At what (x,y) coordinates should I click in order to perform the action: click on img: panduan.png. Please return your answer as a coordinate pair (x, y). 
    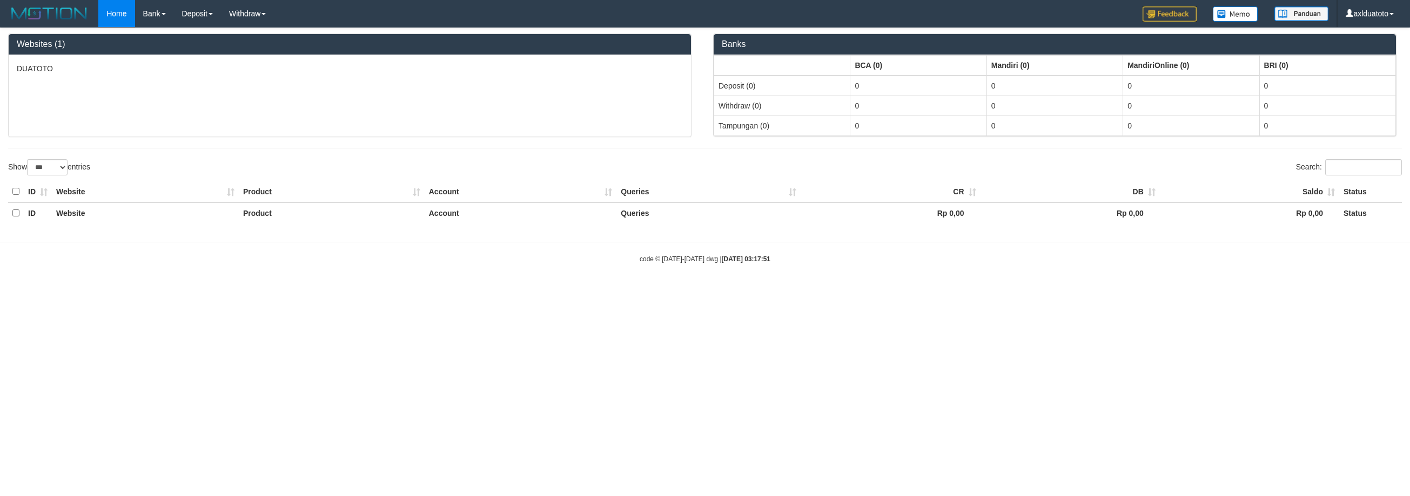
    Looking at the image, I should click on (1301, 14).